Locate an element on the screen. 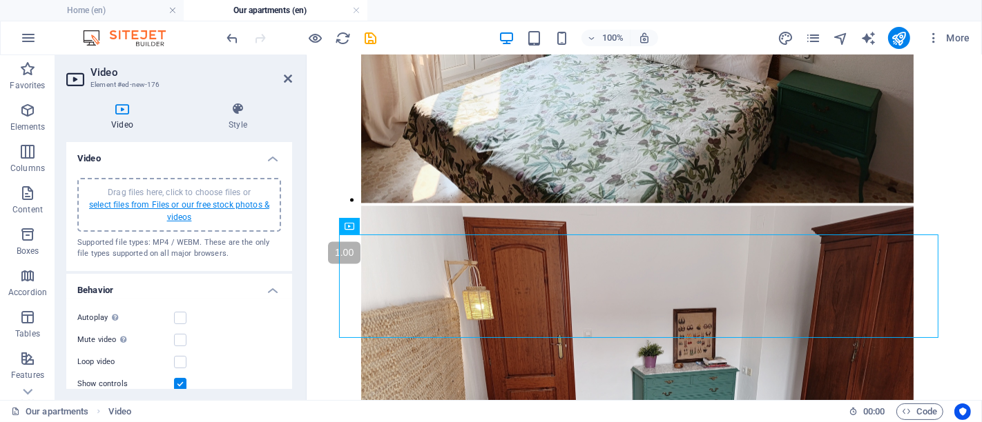  h3: Element #ed-new-176 is located at coordinates (177, 85).